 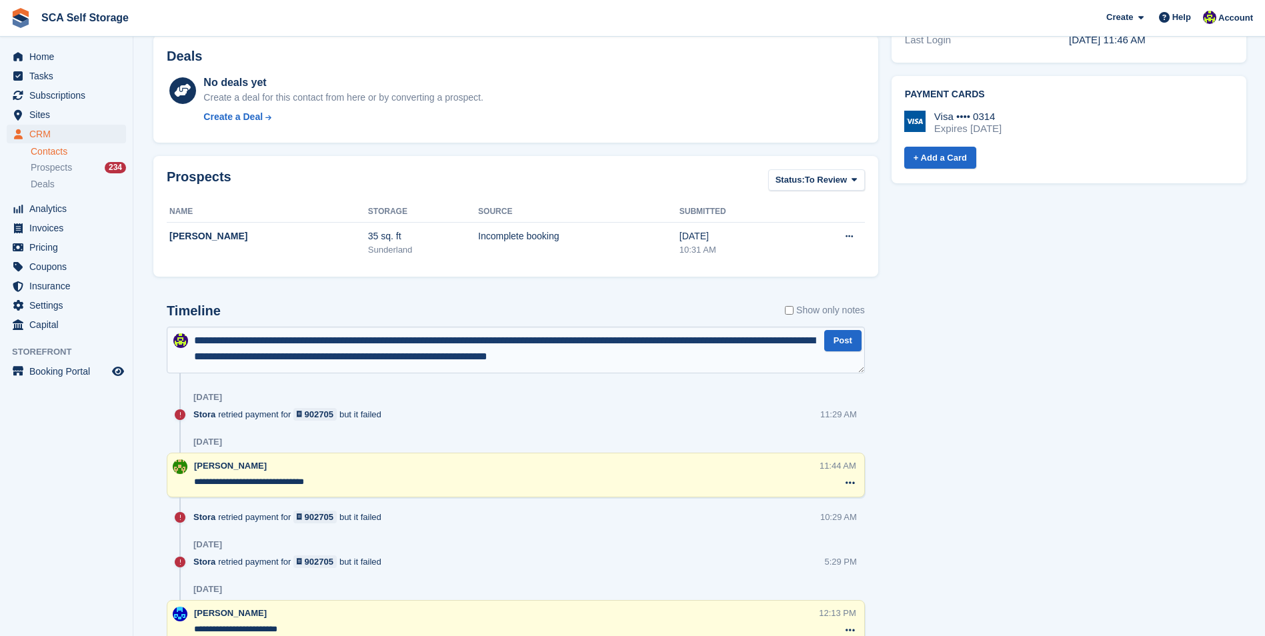 I want to click on span: Analytics, so click(x=69, y=209).